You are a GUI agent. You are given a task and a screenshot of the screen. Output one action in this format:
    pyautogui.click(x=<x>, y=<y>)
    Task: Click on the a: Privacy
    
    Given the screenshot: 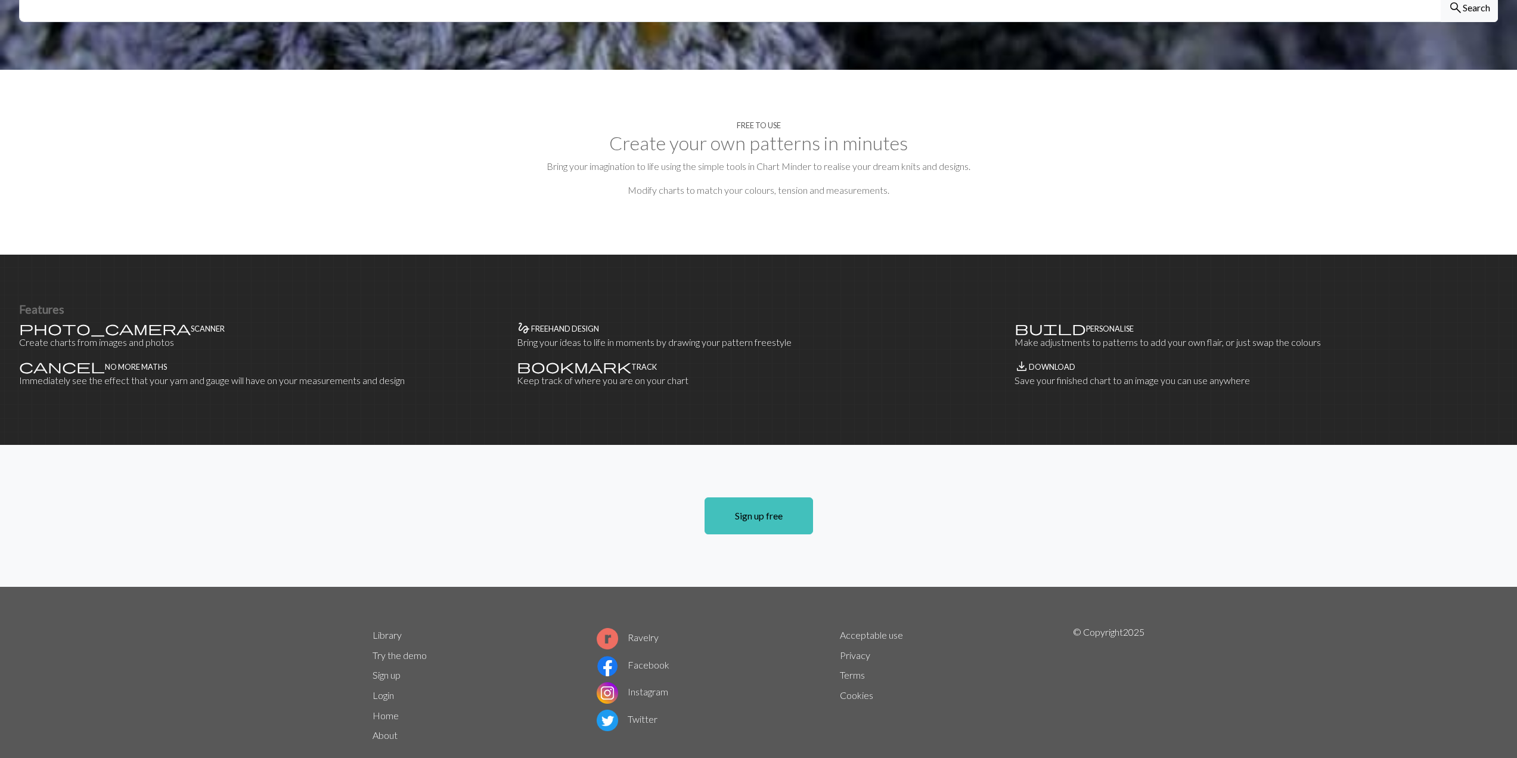 What is the action you would take?
    pyautogui.click(x=855, y=655)
    